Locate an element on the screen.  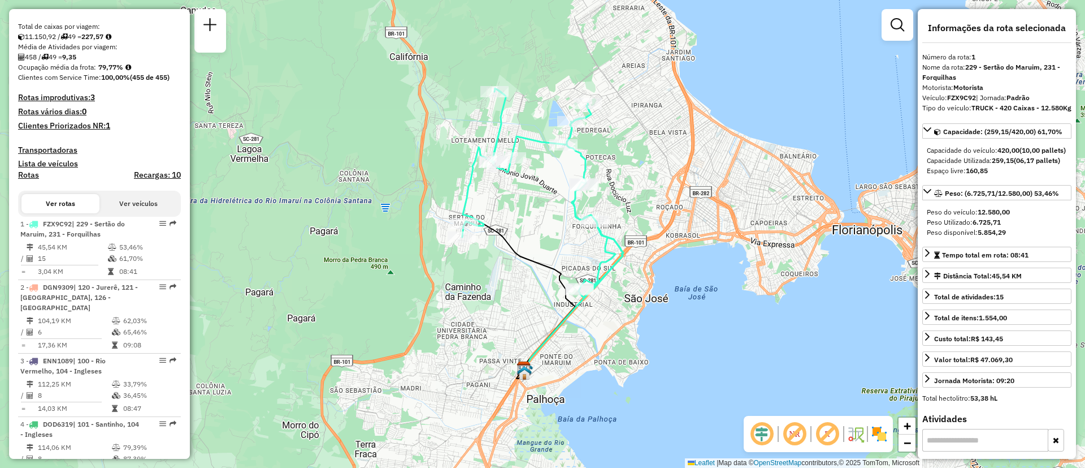
strong: 5.854,29 is located at coordinates (992, 232).